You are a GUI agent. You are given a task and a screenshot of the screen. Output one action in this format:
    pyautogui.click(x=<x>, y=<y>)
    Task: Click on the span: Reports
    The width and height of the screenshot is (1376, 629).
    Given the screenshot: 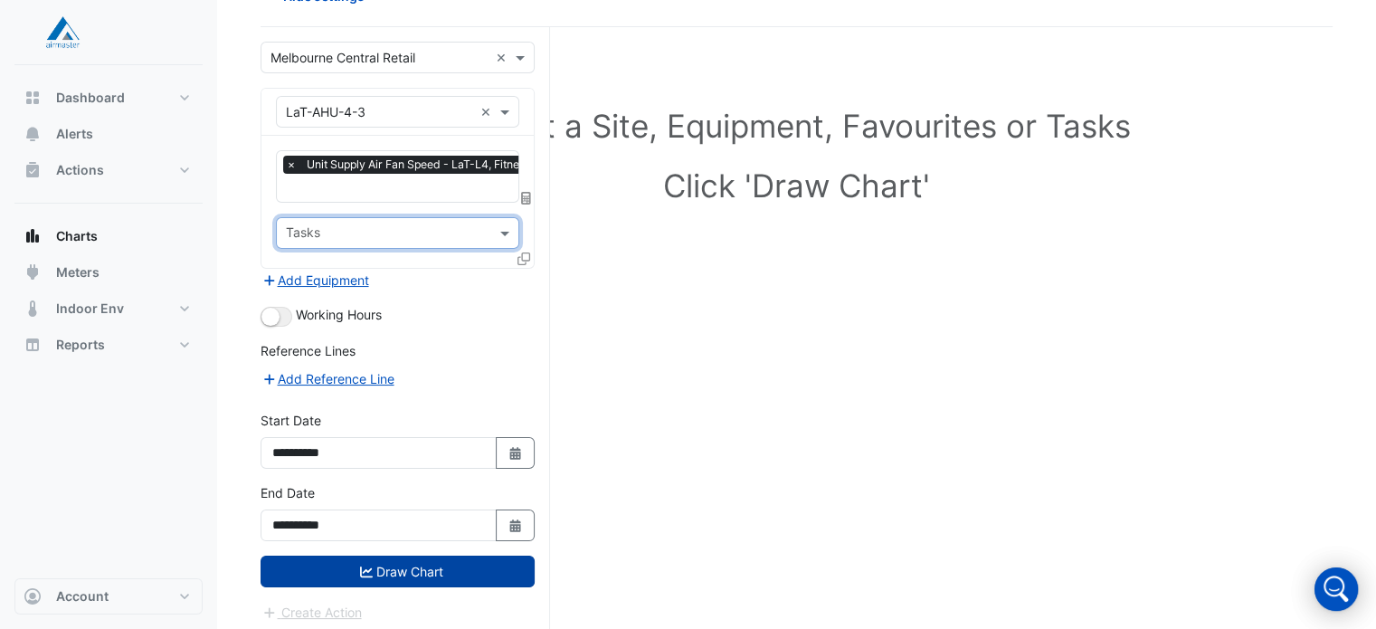 What is the action you would take?
    pyautogui.click(x=81, y=345)
    